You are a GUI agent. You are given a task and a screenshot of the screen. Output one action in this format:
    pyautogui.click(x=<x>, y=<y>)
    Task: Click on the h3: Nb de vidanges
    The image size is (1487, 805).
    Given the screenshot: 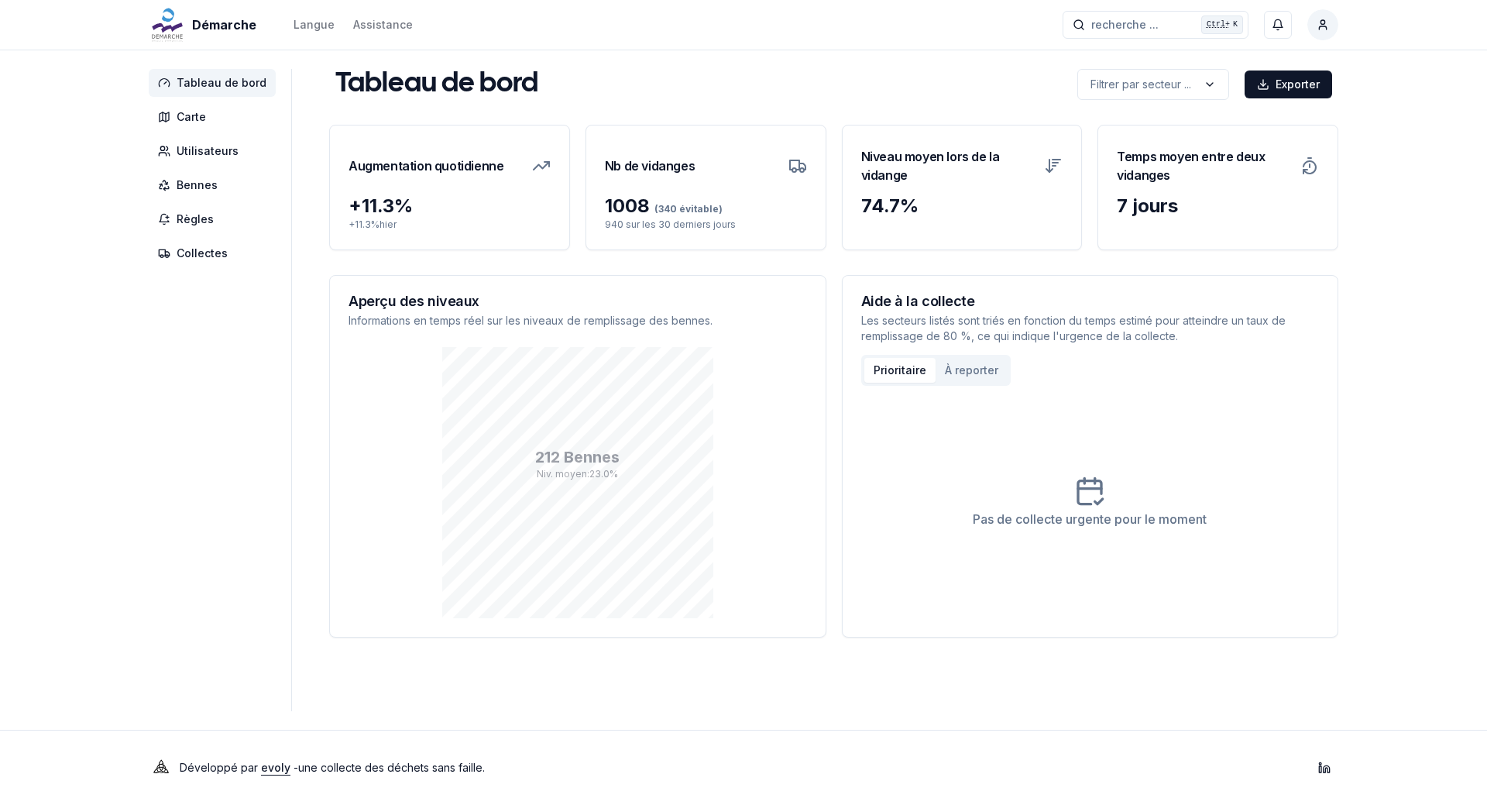 What is the action you would take?
    pyautogui.click(x=650, y=166)
    